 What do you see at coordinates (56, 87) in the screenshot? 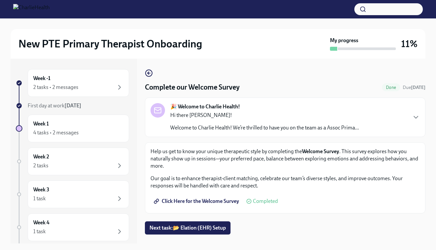
I see `div: 2 tasks • 2 messages` at bounding box center [56, 87].